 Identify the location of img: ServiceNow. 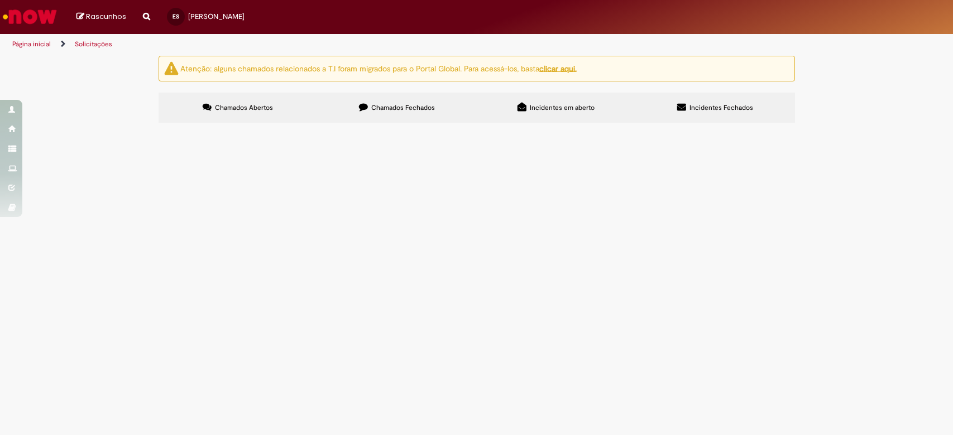
(30, 17).